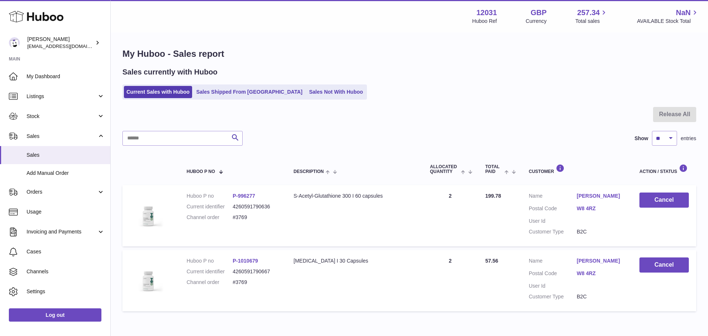 This screenshot has height=336, width=708. Describe the element at coordinates (538, 13) in the screenshot. I see `strong: GBP` at that location.